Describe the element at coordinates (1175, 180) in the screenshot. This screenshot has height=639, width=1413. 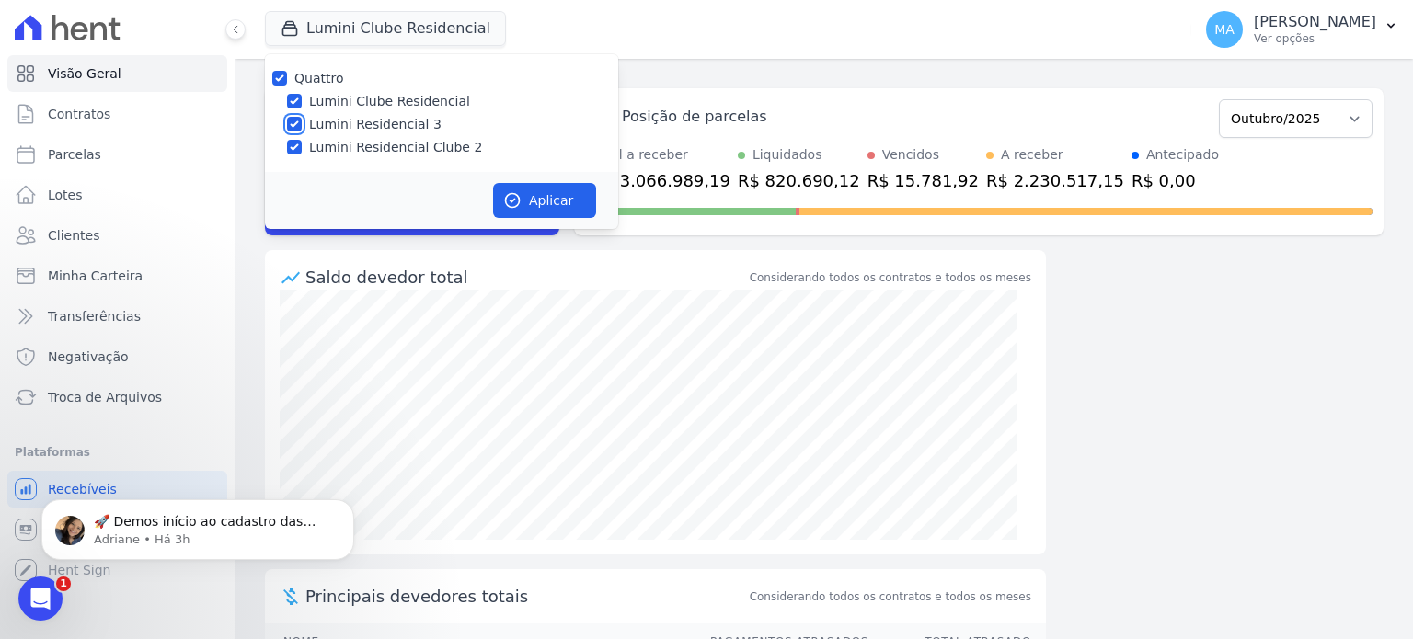
I see `div: R$ 0,00` at that location.